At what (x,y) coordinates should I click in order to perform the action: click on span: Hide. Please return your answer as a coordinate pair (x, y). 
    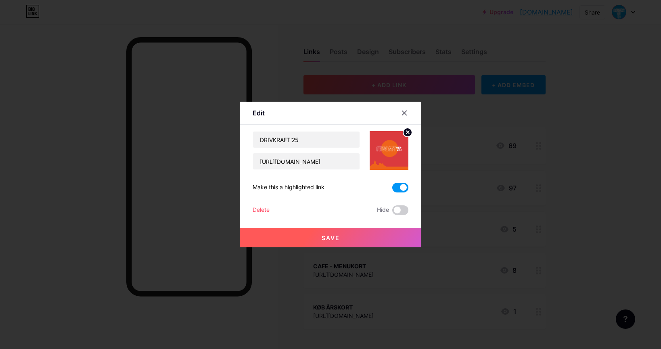
    Looking at the image, I should click on (383, 210).